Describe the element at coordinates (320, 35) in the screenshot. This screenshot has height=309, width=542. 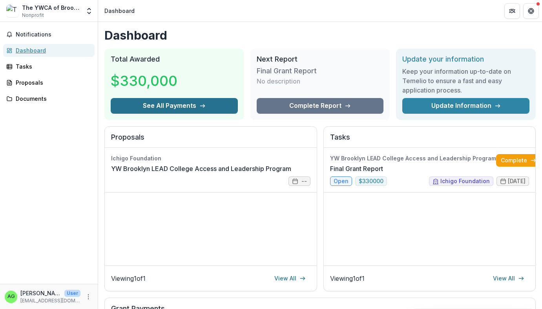
I see `h1: Dashboard` at that location.